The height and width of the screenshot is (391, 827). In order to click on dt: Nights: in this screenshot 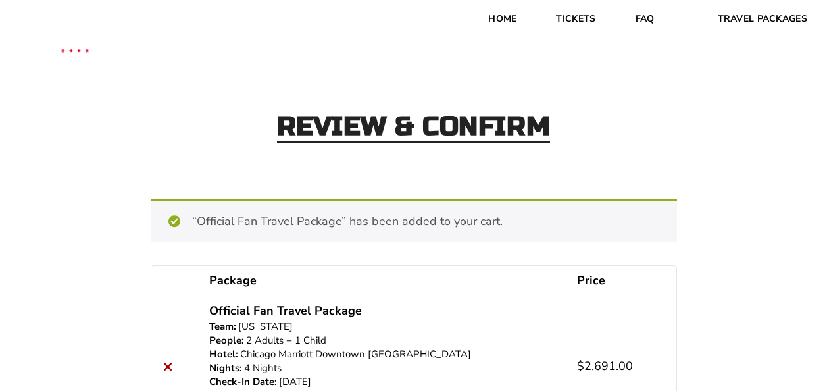, I will do `click(226, 368)`.